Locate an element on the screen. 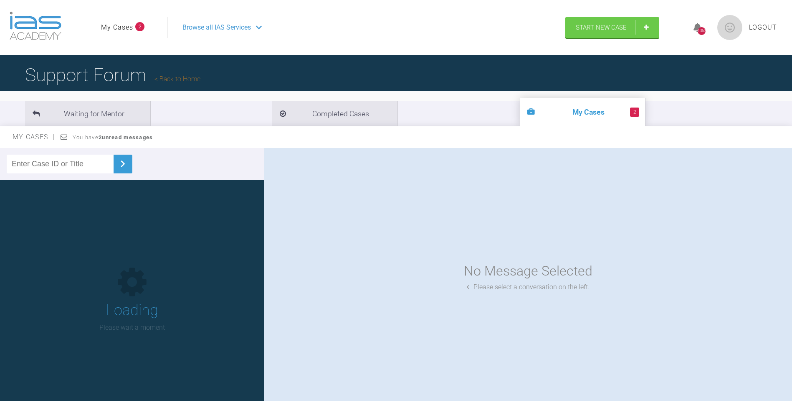 Image resolution: width=792 pixels, height=401 pixels. li: My Cases is located at coordinates (582, 112).